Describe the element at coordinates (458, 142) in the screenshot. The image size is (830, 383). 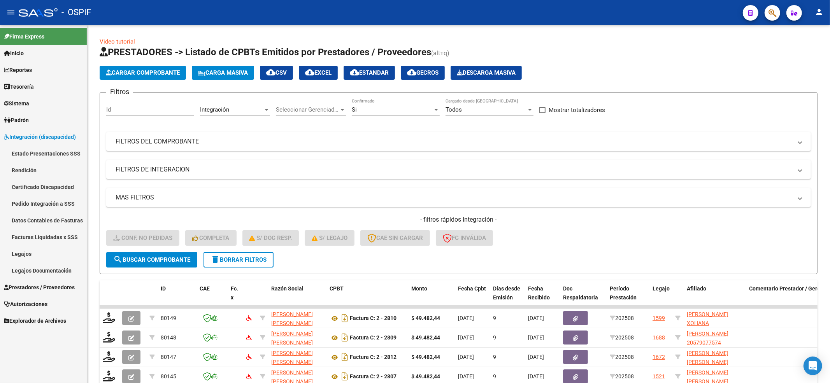
I see `mat-expansion-panel-header: FILTROS DEL COMPROBANTE` at that location.